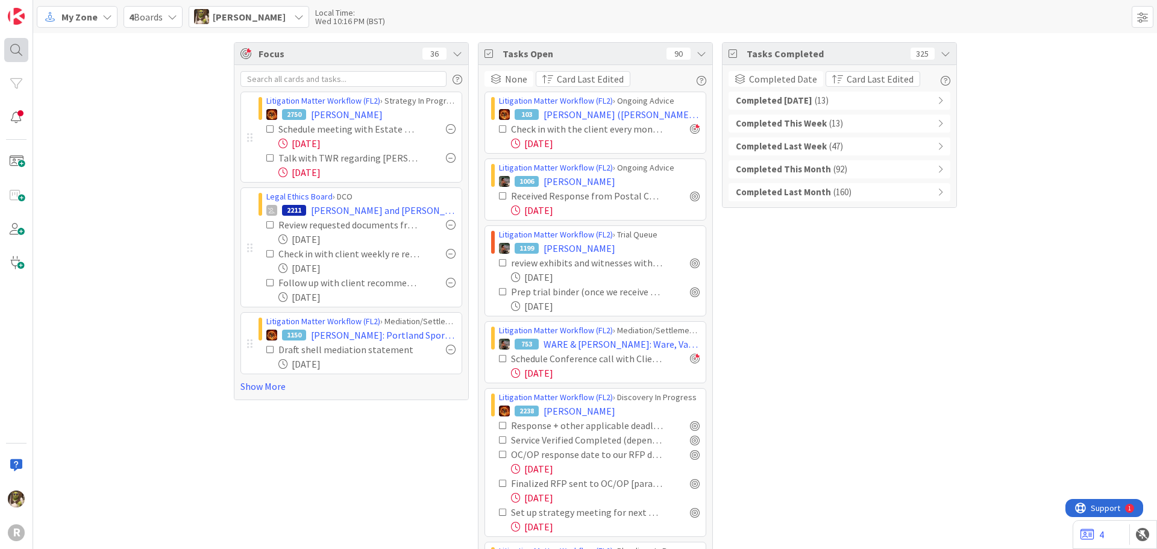 The height and width of the screenshot is (549, 1157). What do you see at coordinates (146, 17) in the screenshot?
I see `span: Boards` at bounding box center [146, 17].